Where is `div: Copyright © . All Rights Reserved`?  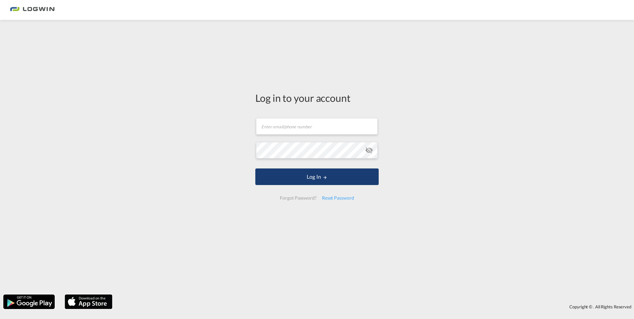 div: Copyright © . All Rights Reserved is located at coordinates (375, 307).